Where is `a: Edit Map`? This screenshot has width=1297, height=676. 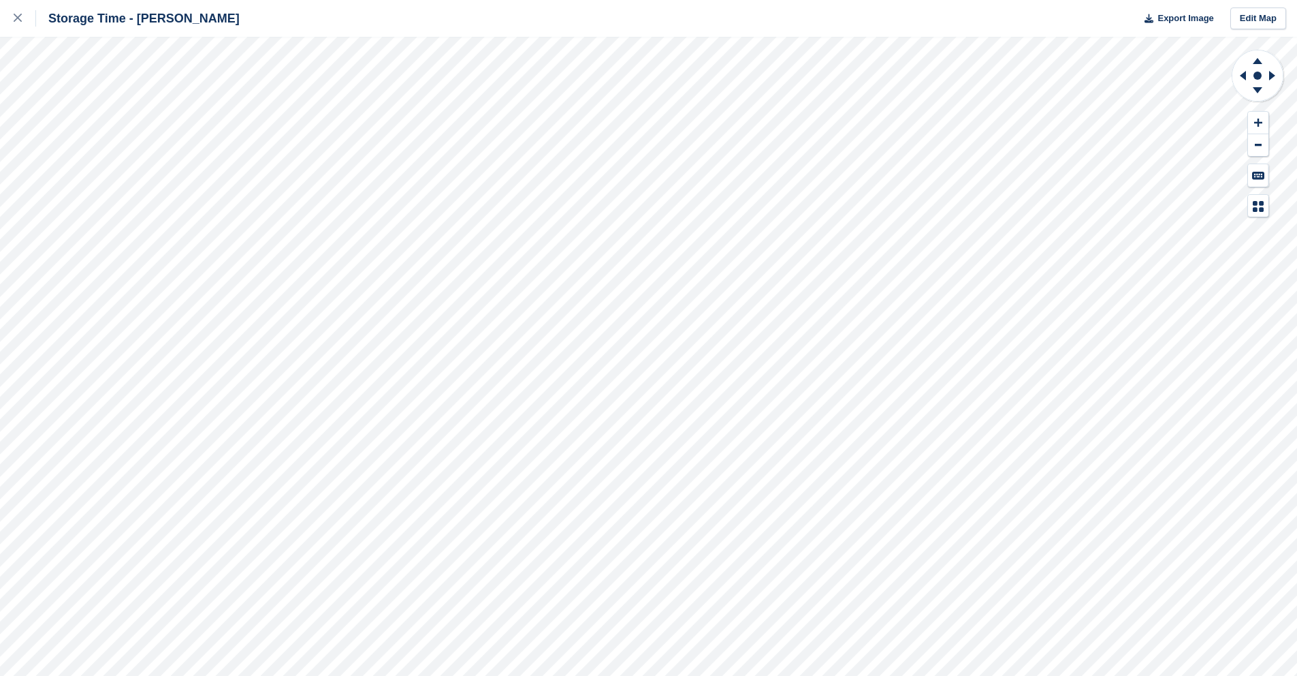 a: Edit Map is located at coordinates (1258, 18).